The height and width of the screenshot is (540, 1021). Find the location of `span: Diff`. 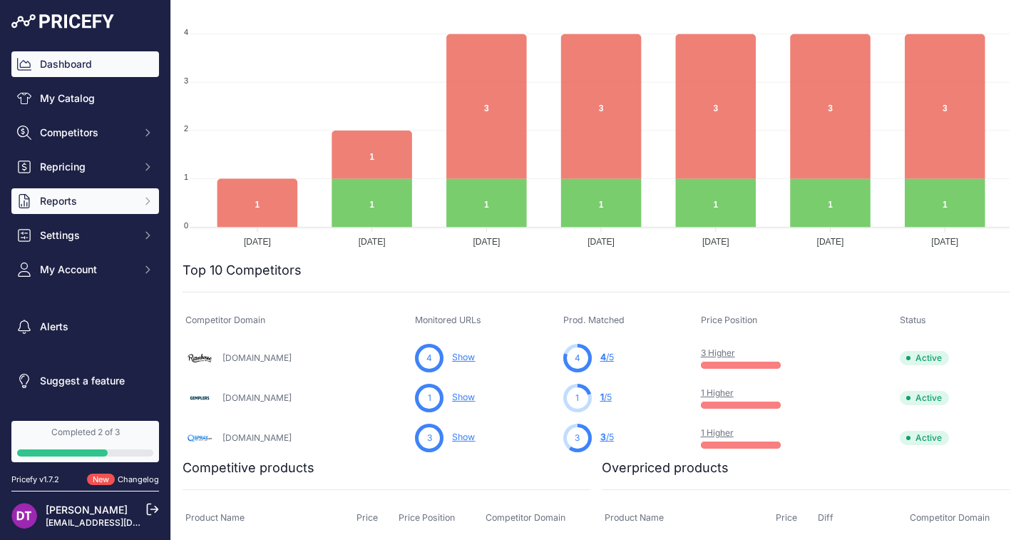

span: Diff is located at coordinates (826, 517).